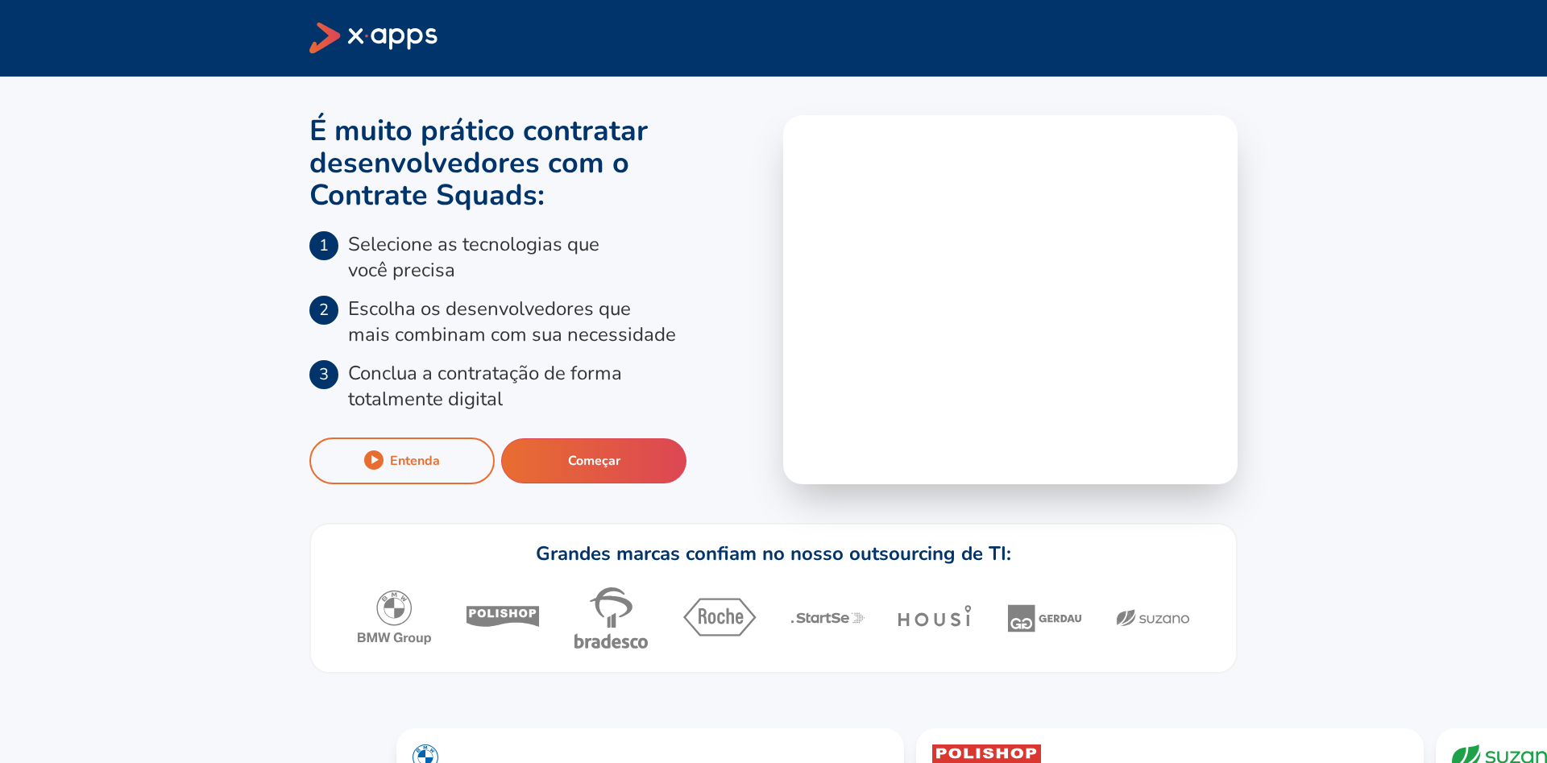 This screenshot has height=763, width=1547. Describe the element at coordinates (324, 375) in the screenshot. I see `span: 3` at that location.